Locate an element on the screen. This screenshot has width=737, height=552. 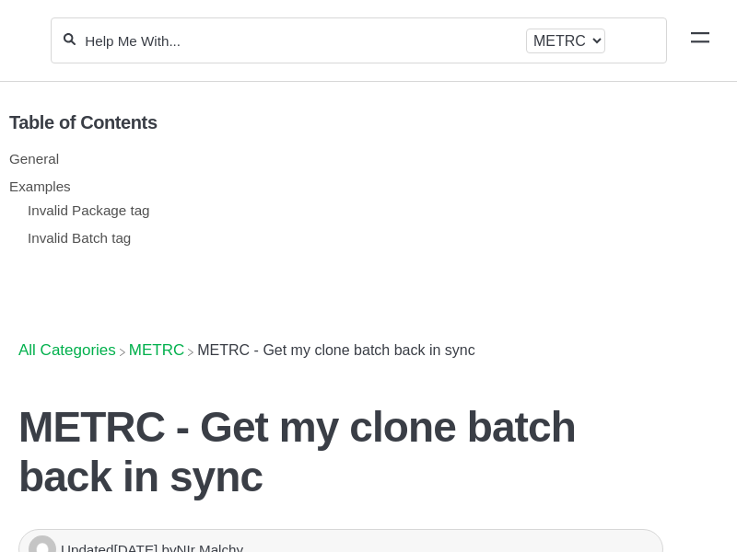
input: Help Me With... is located at coordinates (300, 41).